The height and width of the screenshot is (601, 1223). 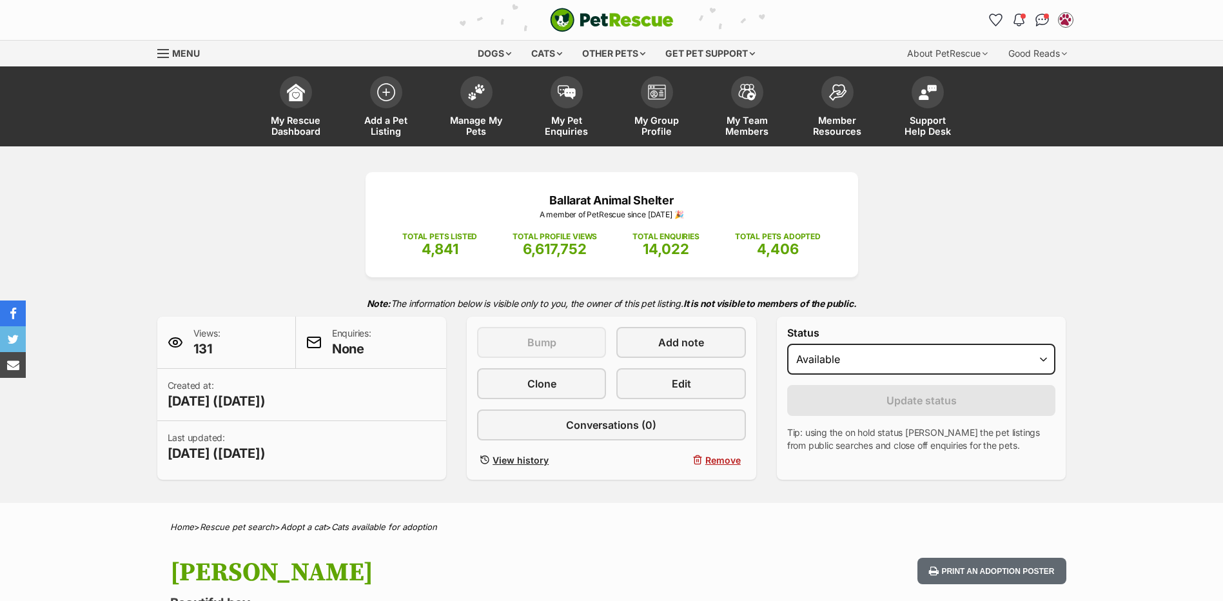 I want to click on button: Update status, so click(x=921, y=400).